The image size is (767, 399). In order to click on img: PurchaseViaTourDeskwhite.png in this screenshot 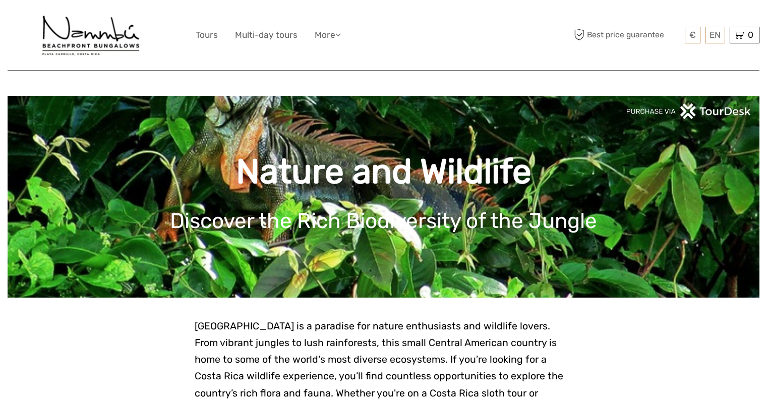, I will do `click(689, 111)`.